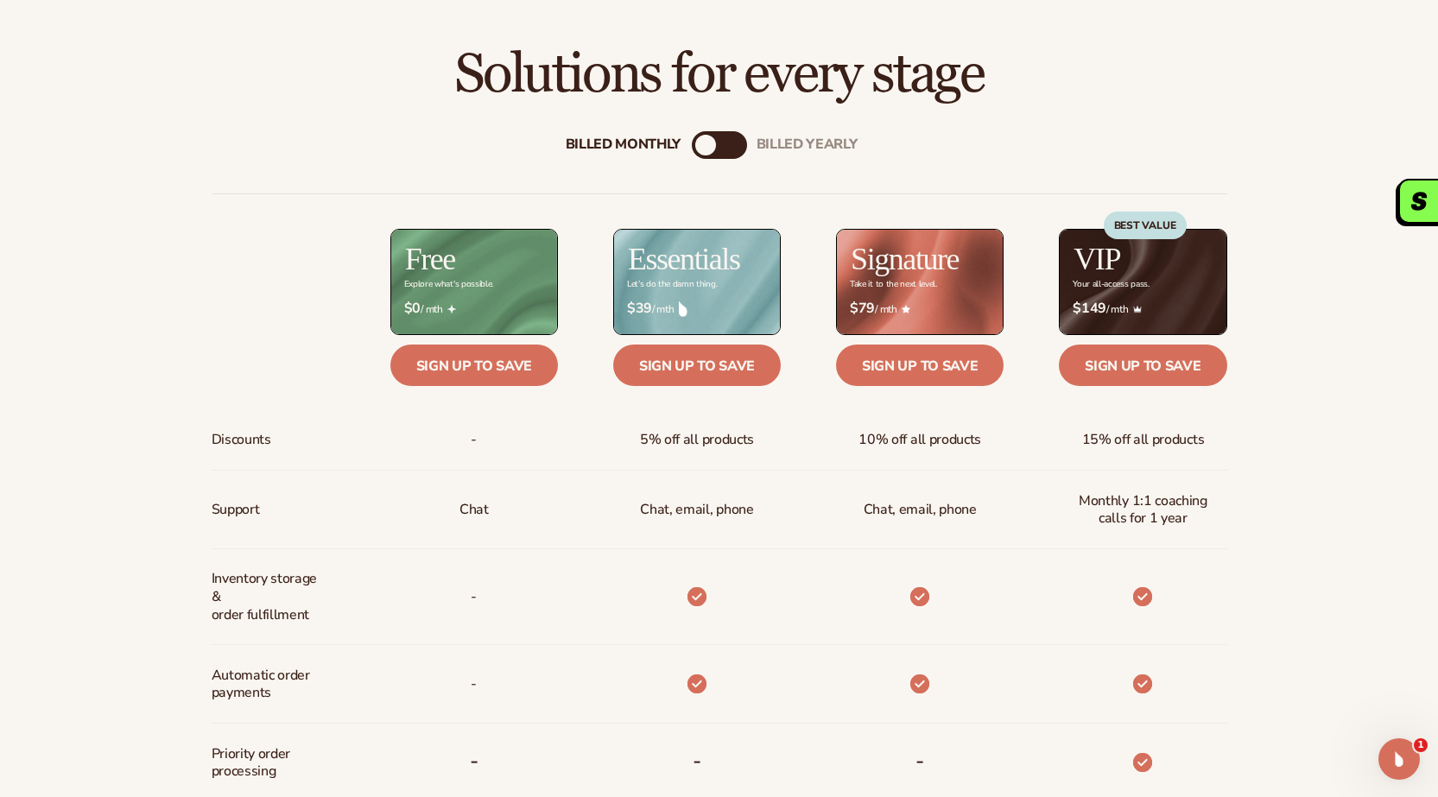 The height and width of the screenshot is (797, 1438). Describe the element at coordinates (920, 440) in the screenshot. I see `span: 10% off all products` at that location.